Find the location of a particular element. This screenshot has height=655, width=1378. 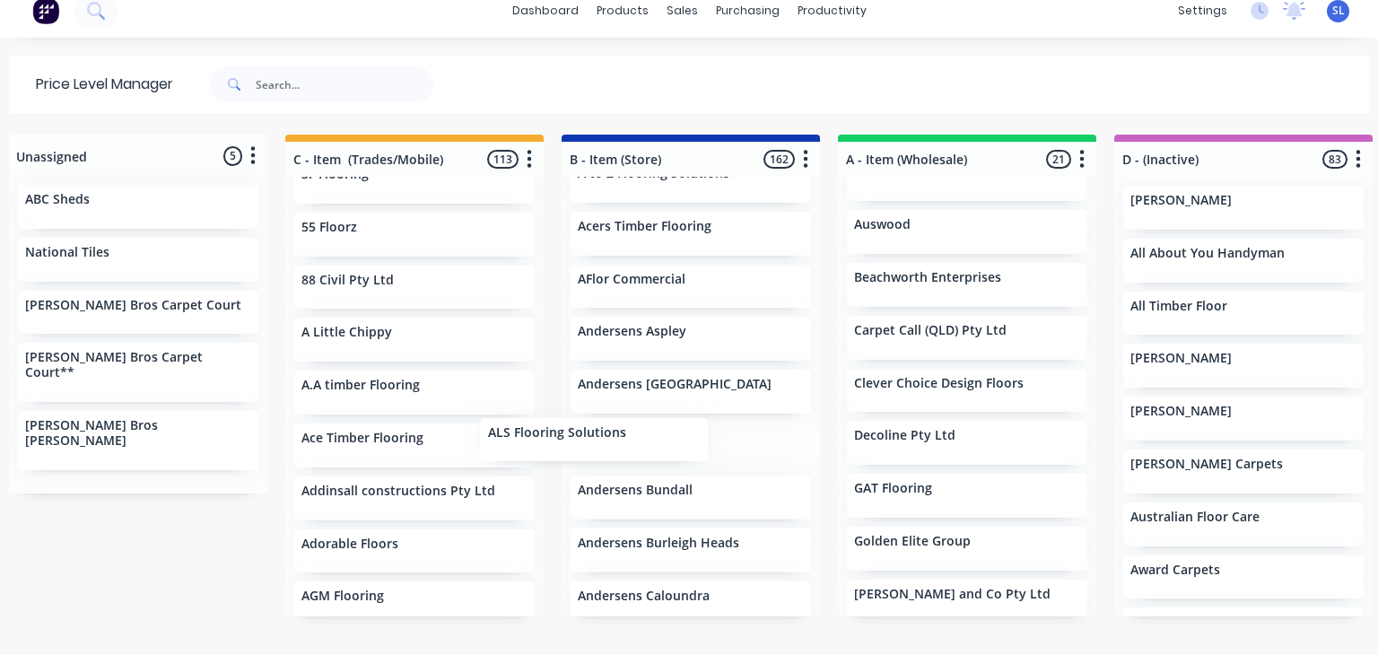

span: SL is located at coordinates (1339, 11).